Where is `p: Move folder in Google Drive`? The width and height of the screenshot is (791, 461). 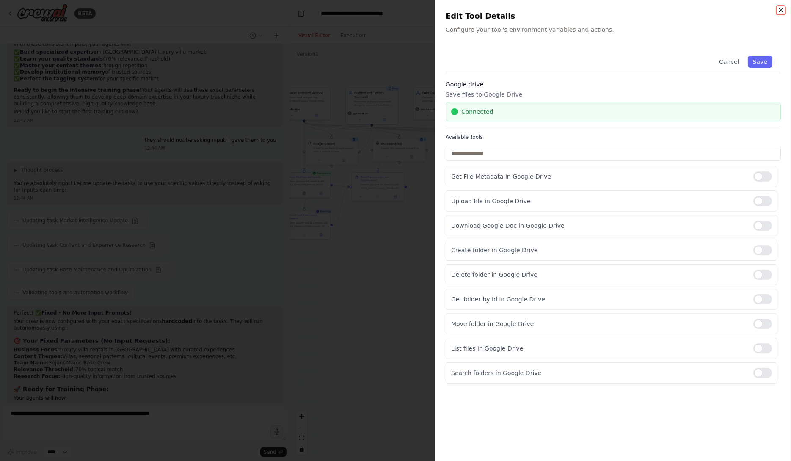 p: Move folder in Google Drive is located at coordinates (599, 324).